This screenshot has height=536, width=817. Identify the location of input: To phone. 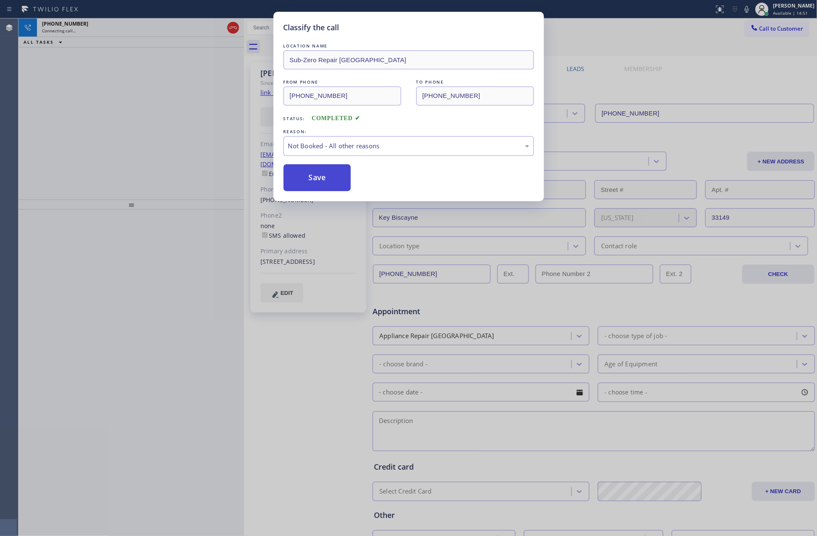
(475, 96).